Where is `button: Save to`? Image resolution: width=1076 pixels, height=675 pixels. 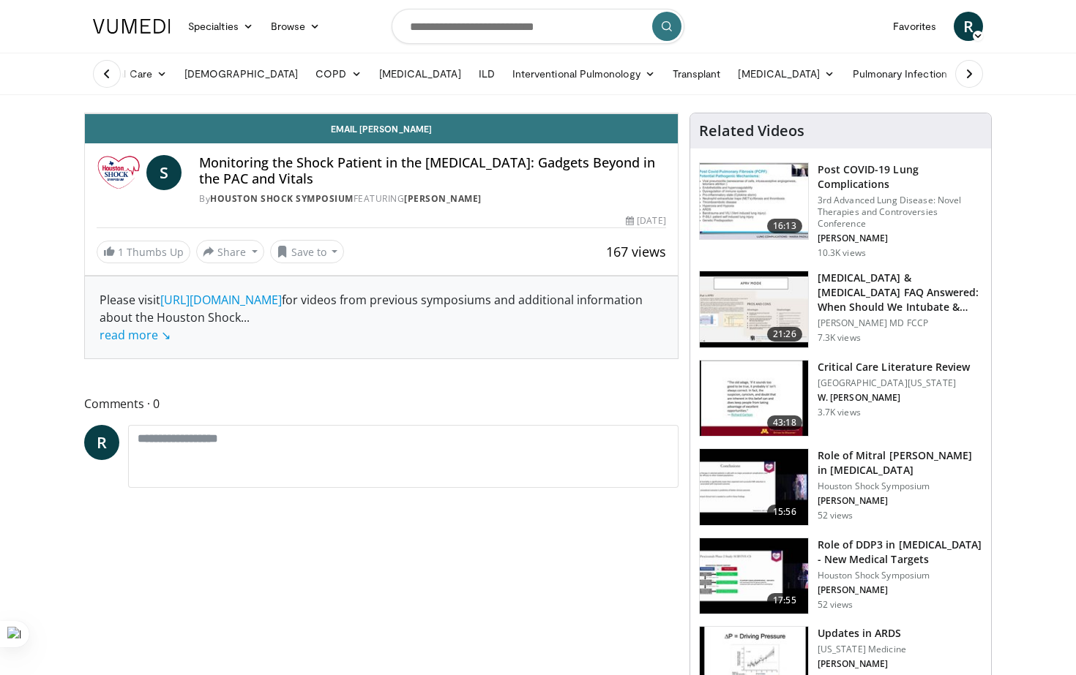 button: Save to is located at coordinates (307, 252).